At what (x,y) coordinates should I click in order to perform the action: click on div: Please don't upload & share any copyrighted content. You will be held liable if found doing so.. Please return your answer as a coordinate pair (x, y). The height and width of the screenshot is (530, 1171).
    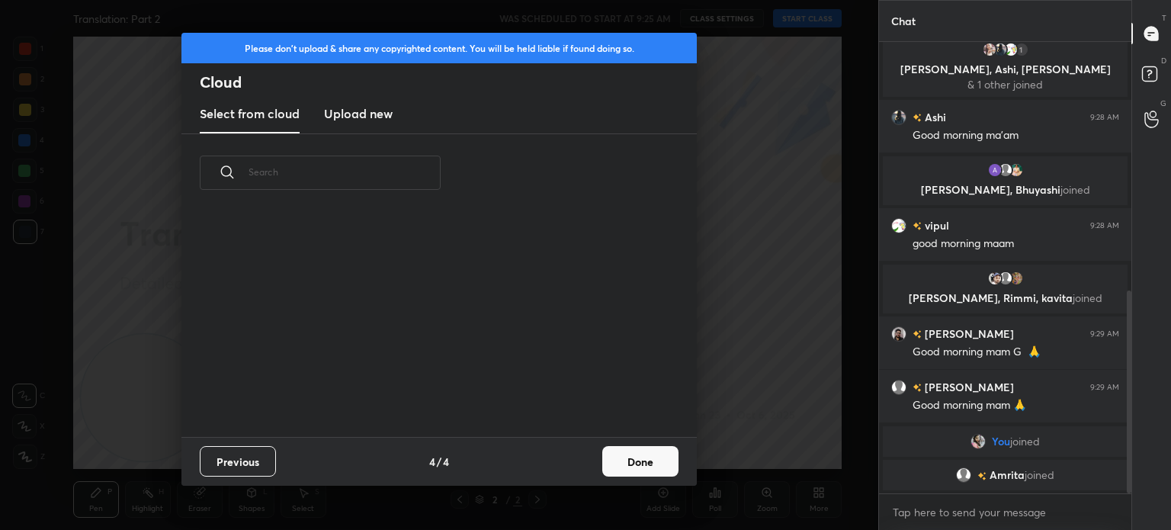
    Looking at the image, I should click on (439, 48).